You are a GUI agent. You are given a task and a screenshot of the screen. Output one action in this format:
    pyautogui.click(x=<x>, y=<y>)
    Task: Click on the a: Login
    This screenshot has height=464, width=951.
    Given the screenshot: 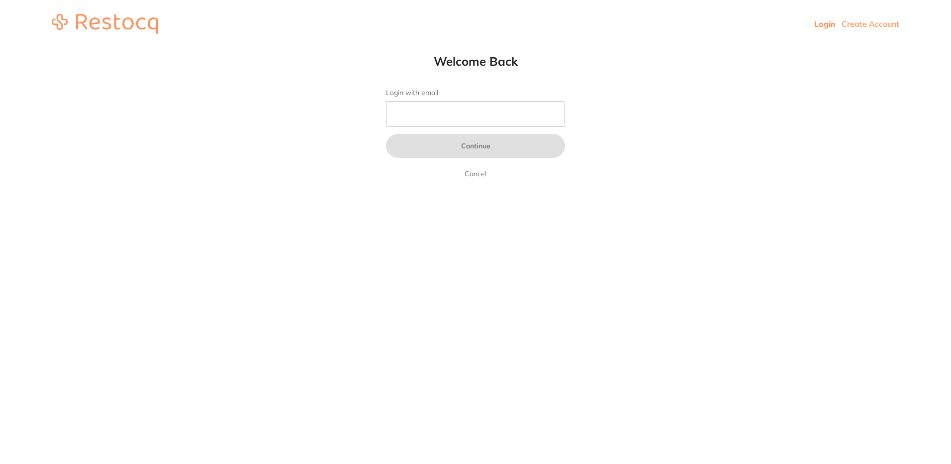 What is the action you would take?
    pyautogui.click(x=825, y=24)
    